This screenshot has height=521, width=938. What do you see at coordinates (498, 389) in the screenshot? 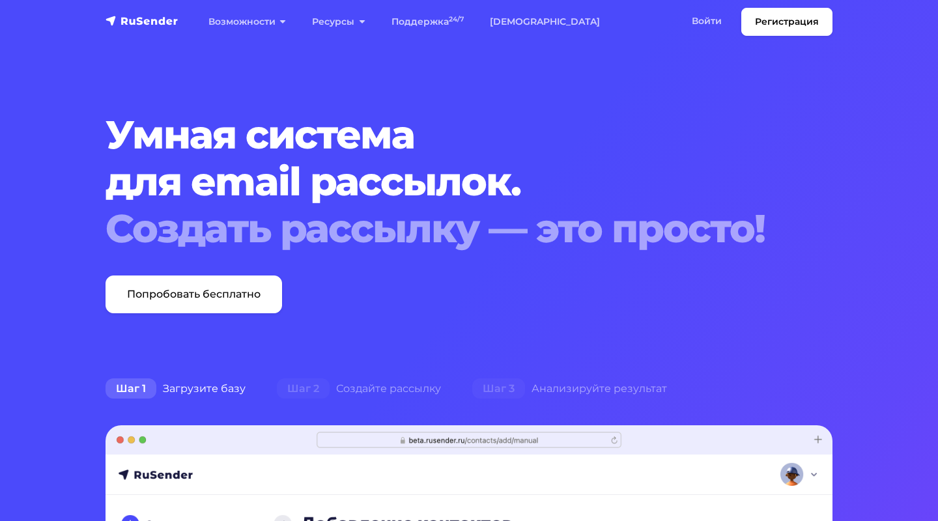
I see `span: Шаг 3` at bounding box center [498, 389].